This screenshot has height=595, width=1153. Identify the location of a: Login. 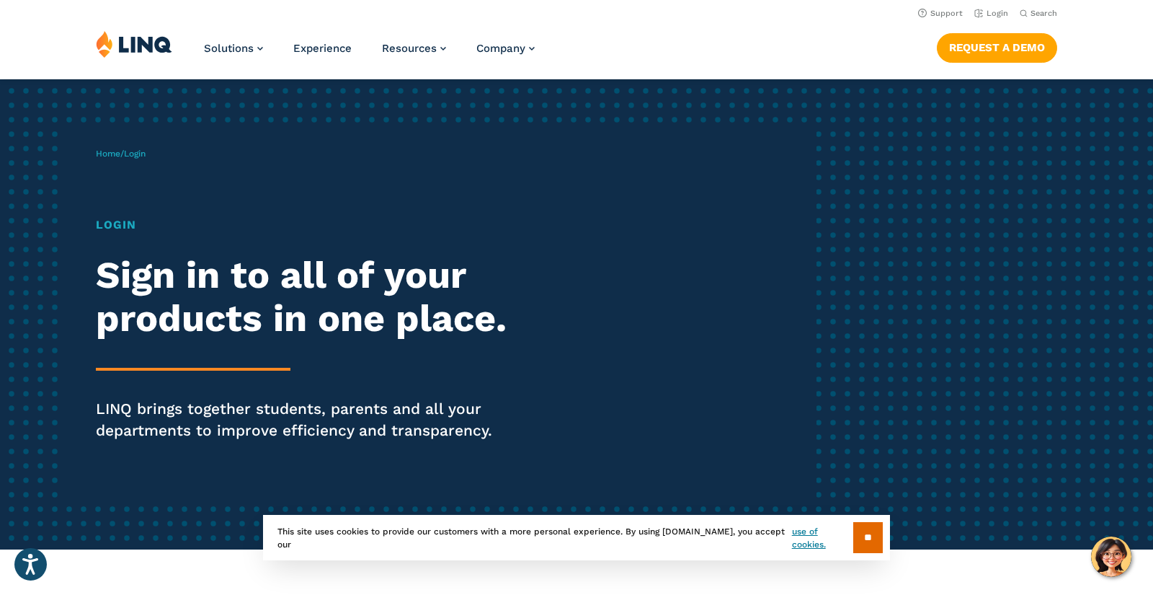
(991, 13).